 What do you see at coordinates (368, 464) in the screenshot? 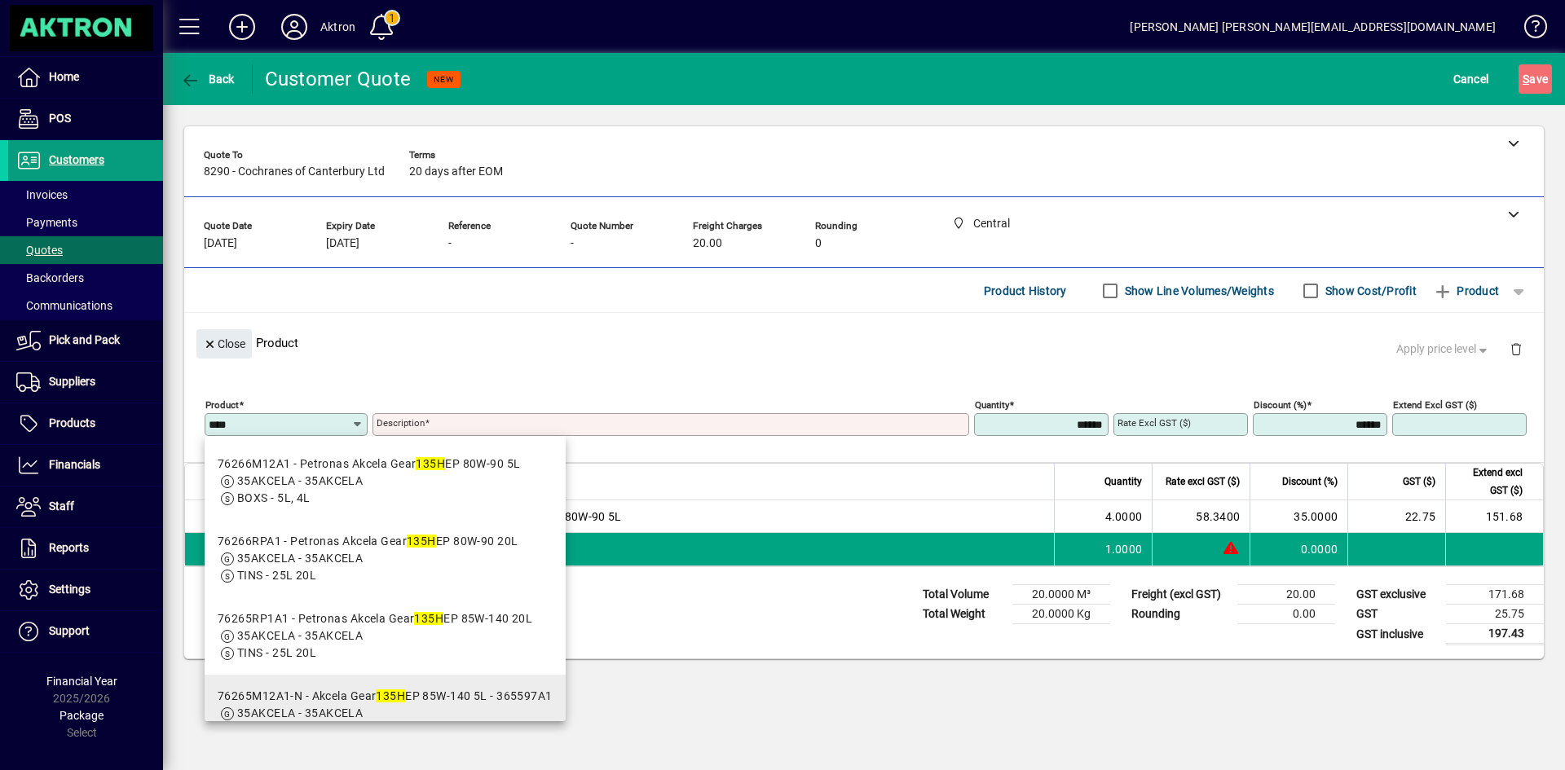
I see `div: 76266M12A1 - Petronas Akcela Gear EP 80W-90 5L` at bounding box center [368, 464].